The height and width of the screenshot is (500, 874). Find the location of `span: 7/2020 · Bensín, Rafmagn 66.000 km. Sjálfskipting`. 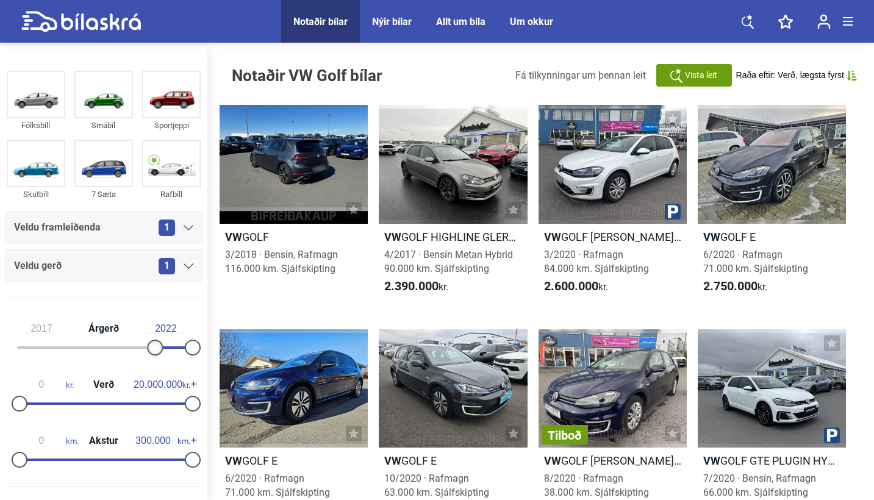

span: 7/2020 · Bensín, Rafmagn 66.000 km. Sjálfskipting is located at coordinates (759, 485).